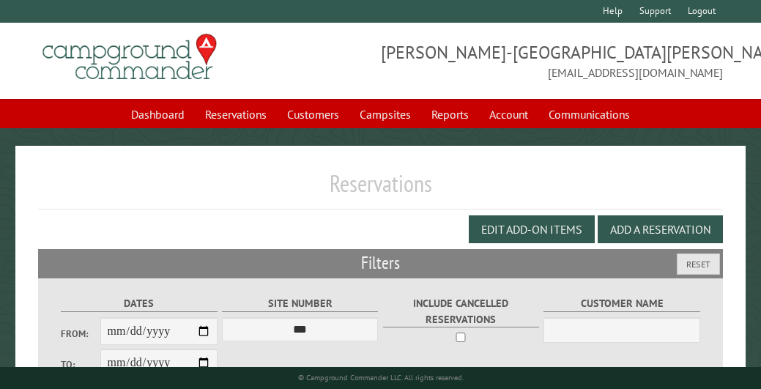  Describe the element at coordinates (450, 114) in the screenshot. I see `a: Reports` at that location.